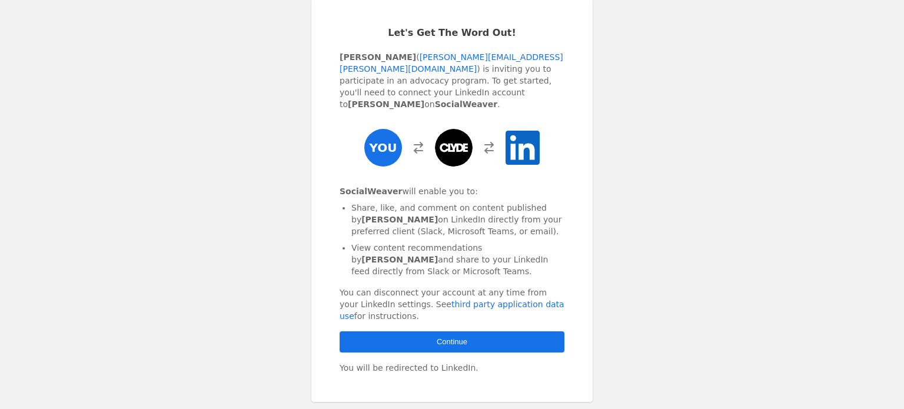  Describe the element at coordinates (452, 33) in the screenshot. I see `span: Let's Get The Word Out!` at that location.